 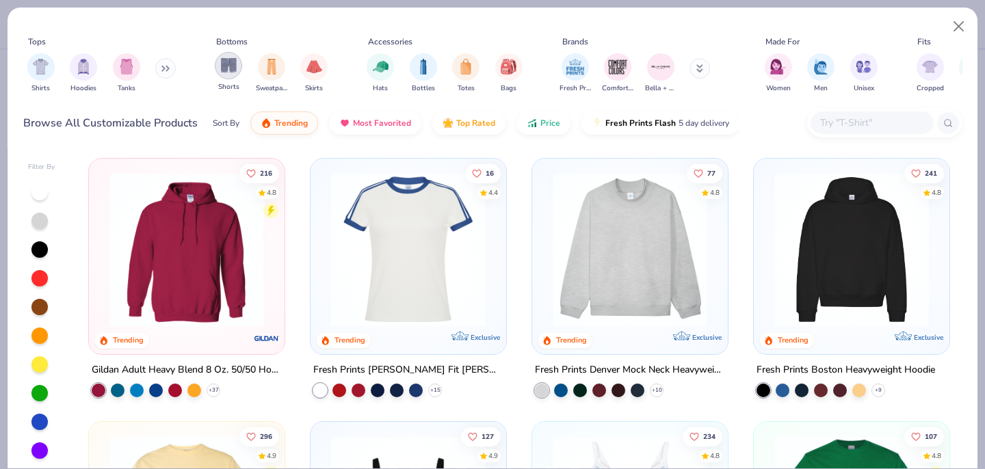 What do you see at coordinates (187, 370) in the screenshot?
I see `div: Gildan Adult Heavy Blend 8 Oz. 50/50 Hooded Sweatshirt` at bounding box center [187, 370].